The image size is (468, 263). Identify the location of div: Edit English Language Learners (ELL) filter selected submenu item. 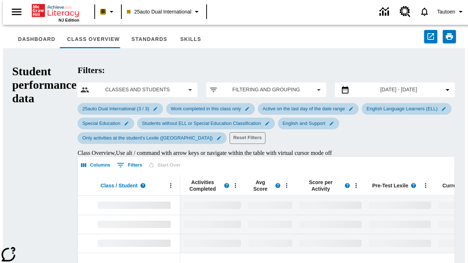
(406, 109).